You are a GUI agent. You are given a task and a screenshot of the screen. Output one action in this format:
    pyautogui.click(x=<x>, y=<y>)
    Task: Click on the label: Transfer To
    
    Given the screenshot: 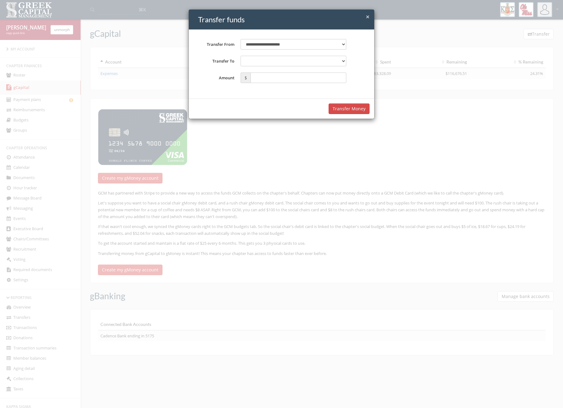 What is the action you would take?
    pyautogui.click(x=215, y=61)
    